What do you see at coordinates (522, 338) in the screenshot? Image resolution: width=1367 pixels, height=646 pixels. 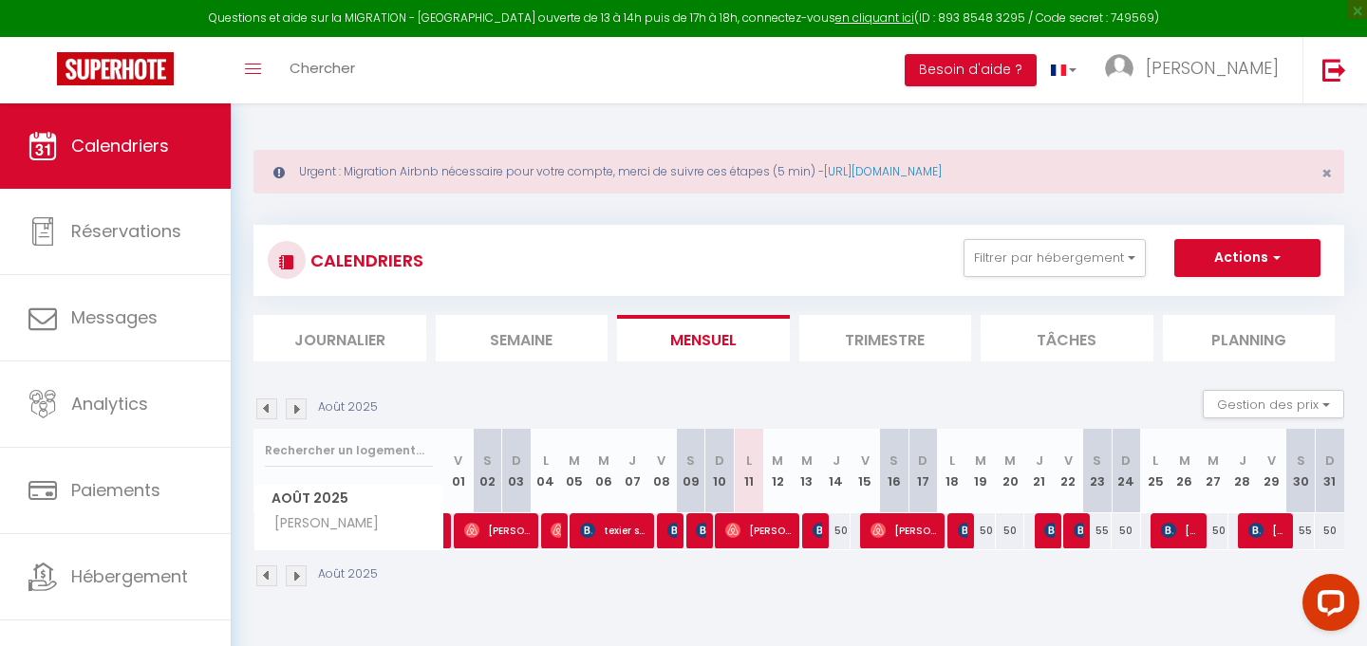 I see `li: Semaine` at bounding box center [522, 338].